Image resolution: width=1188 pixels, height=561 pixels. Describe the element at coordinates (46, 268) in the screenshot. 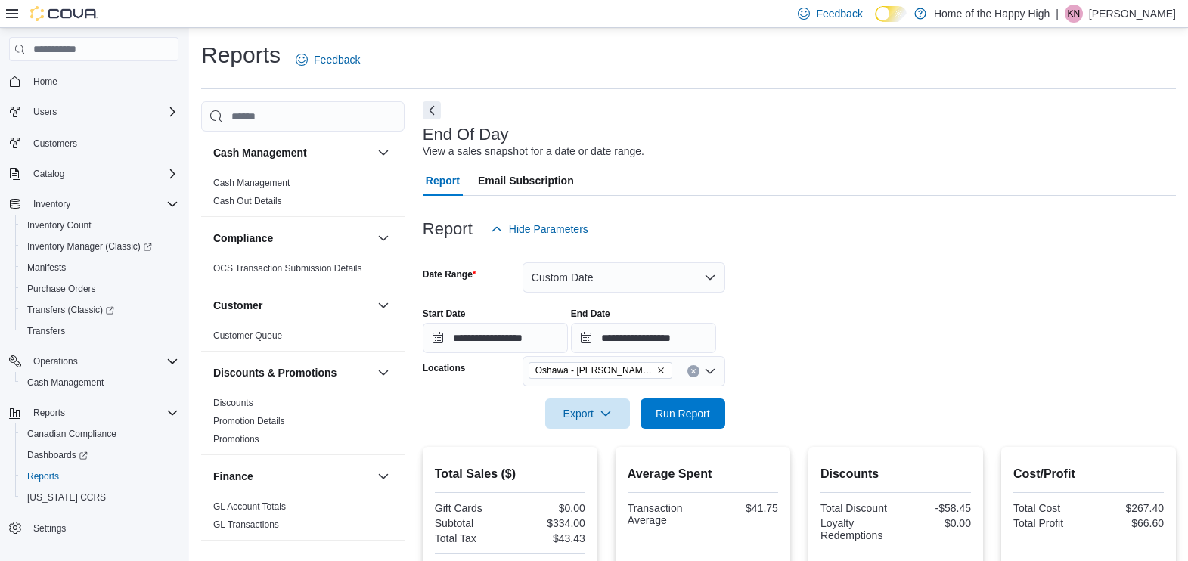

I see `span: Manifests` at that location.